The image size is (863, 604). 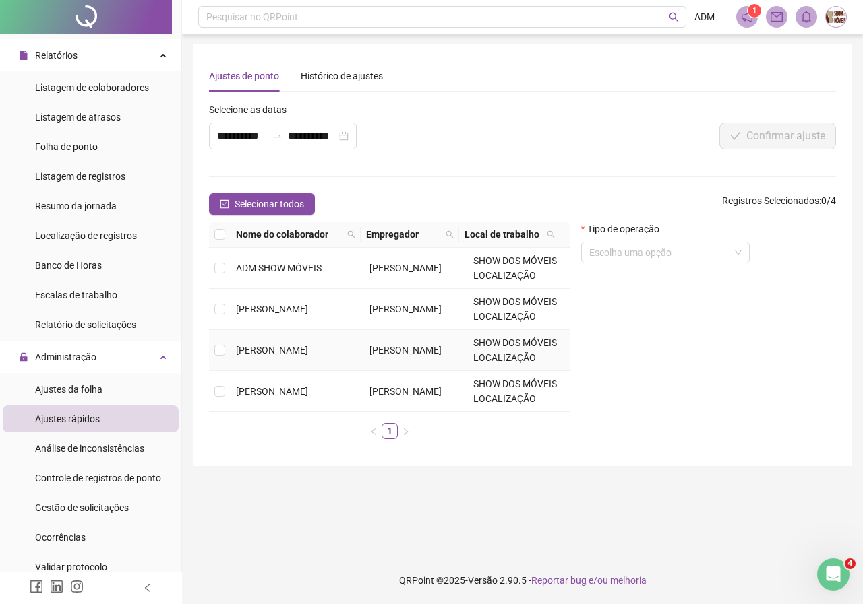 I want to click on a: 1, so click(x=390, y=431).